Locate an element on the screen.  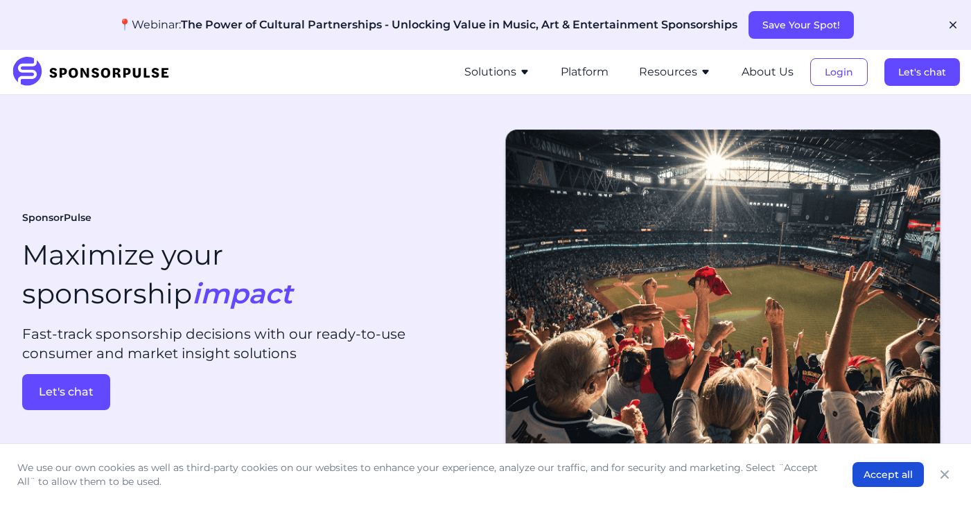
p: 📍Webinar: is located at coordinates (428, 25).